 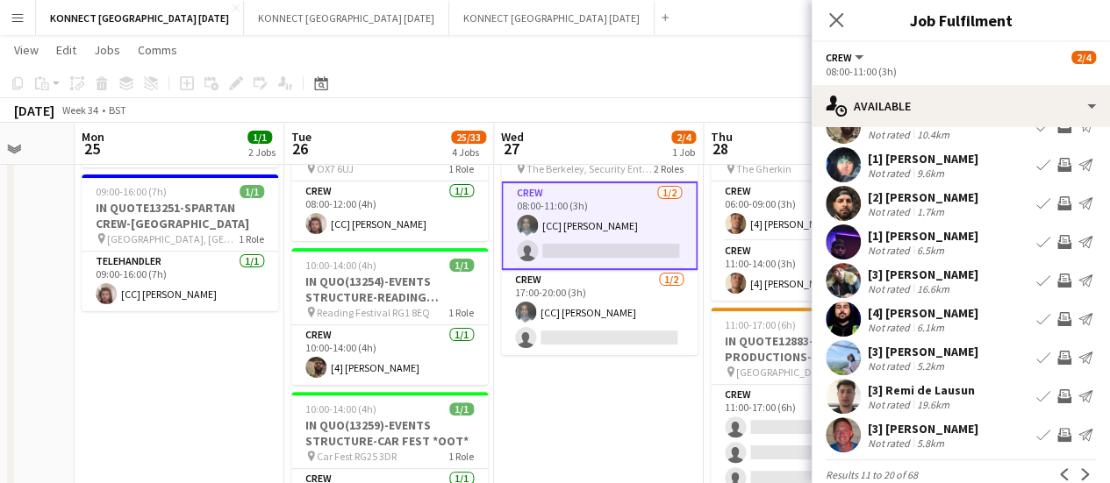 What do you see at coordinates (118, 110) in the screenshot?
I see `div: BST` at bounding box center [118, 110].